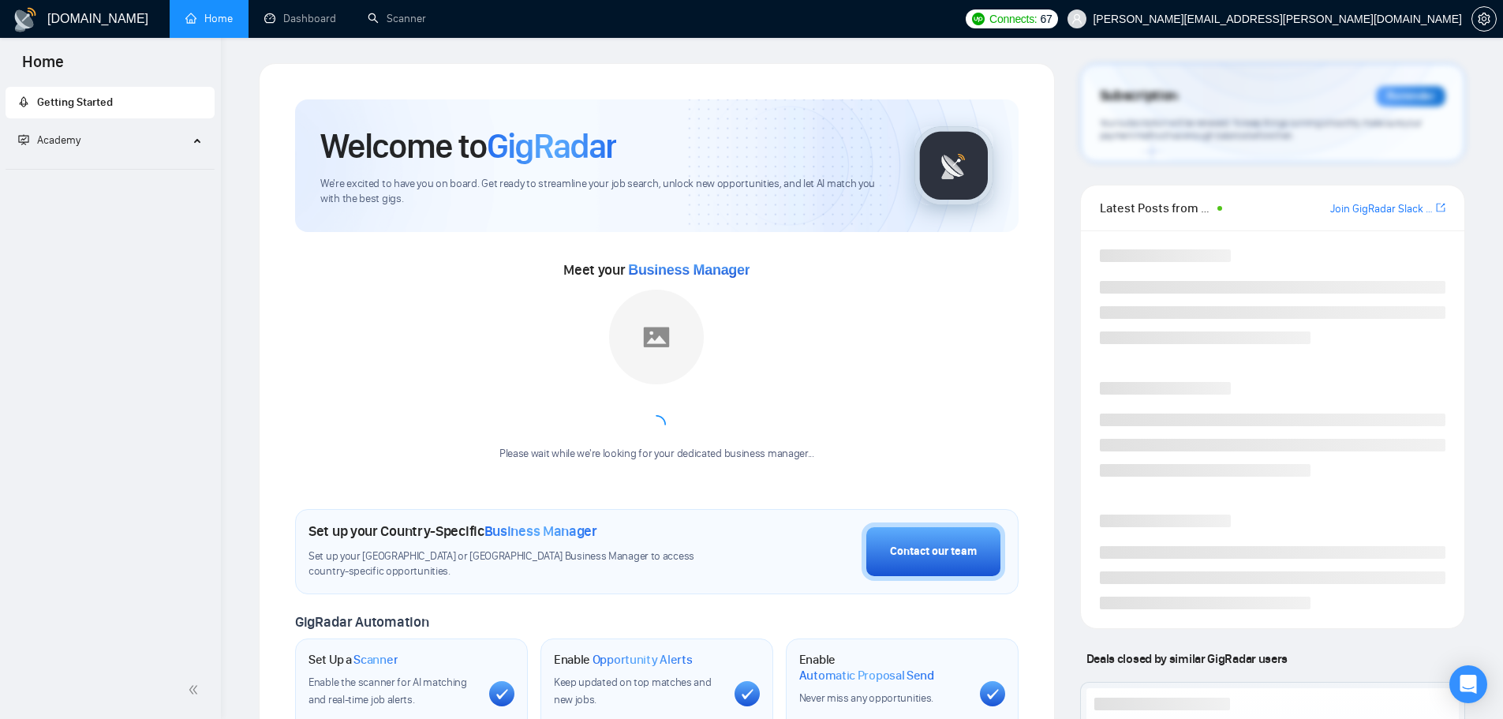 This screenshot has height=719, width=1503. Describe the element at coordinates (1261, 129) in the screenshot. I see `span: Your subscription will be renewed. To keep things running smoothly, make sure your payment method...` at that location.